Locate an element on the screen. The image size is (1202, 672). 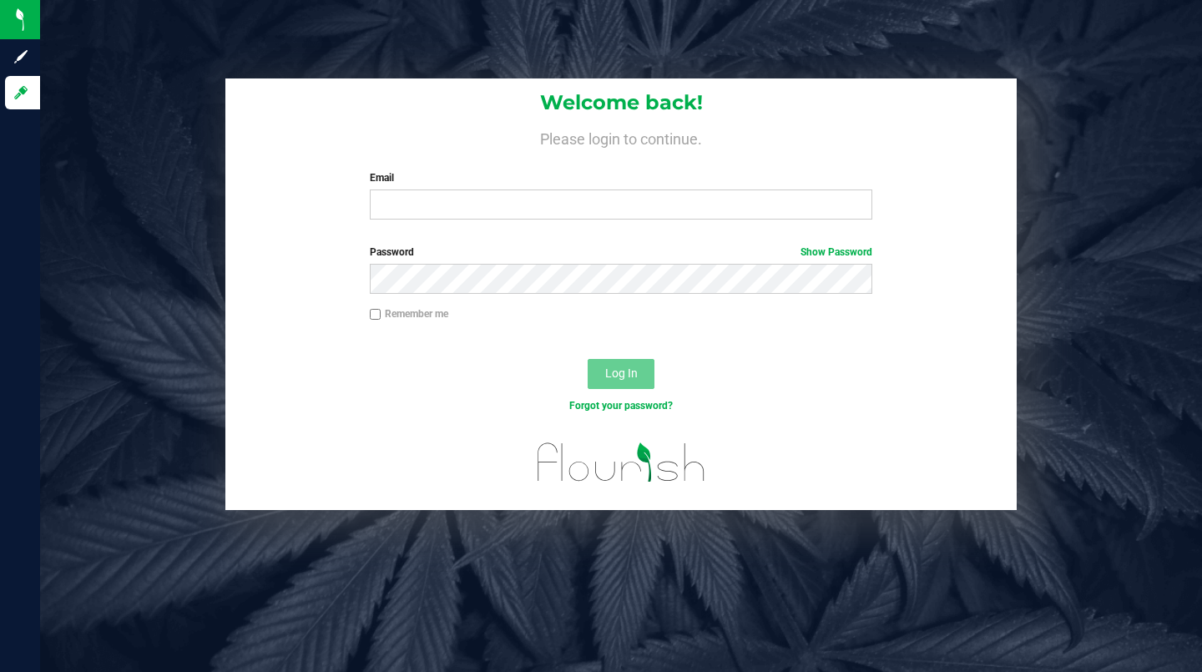
h1: Welcome back! is located at coordinates (621, 103).